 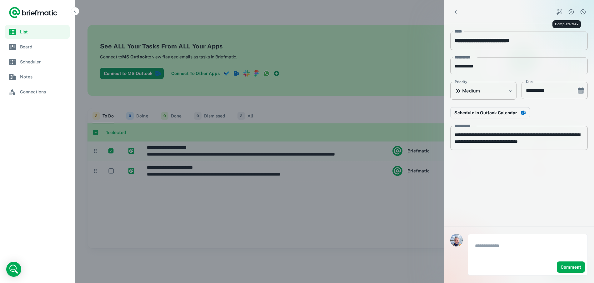 What do you see at coordinates (43, 92) in the screenshot?
I see `span: Connections` at bounding box center [43, 92].